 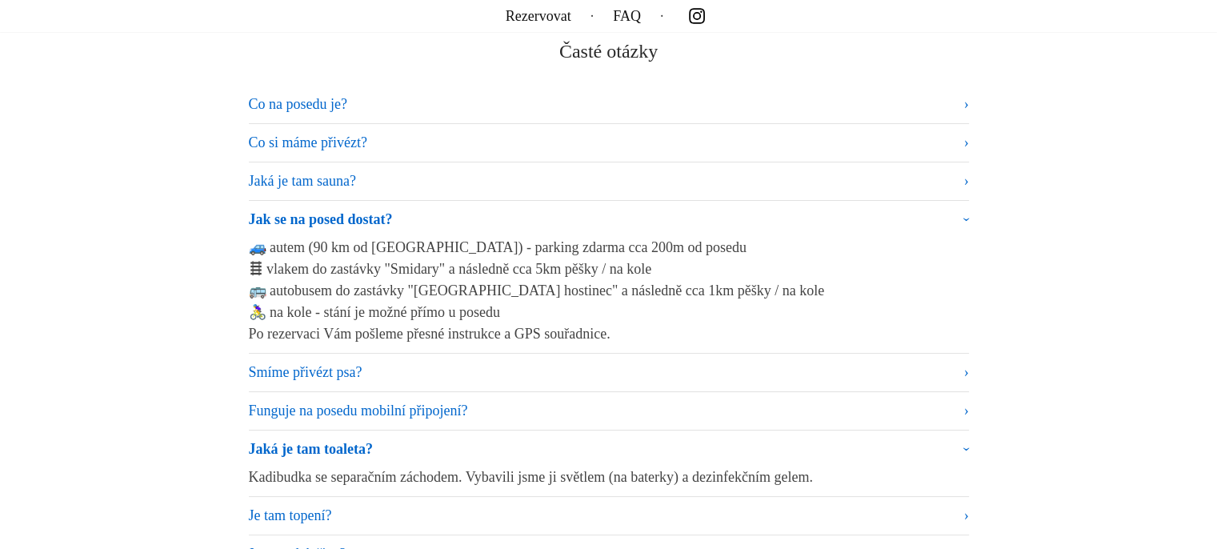 I want to click on summary: Funguje na posedu mobilní připojení?, so click(x=609, y=410).